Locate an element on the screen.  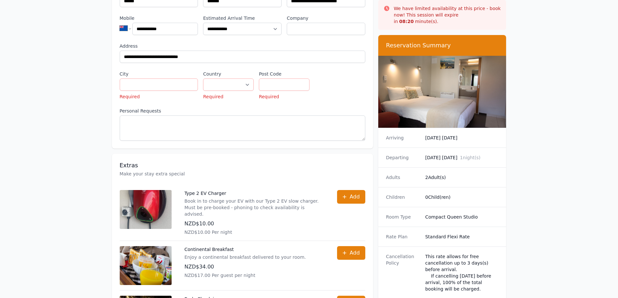
p: NZD$10.00 Per night is located at coordinates (254, 232).